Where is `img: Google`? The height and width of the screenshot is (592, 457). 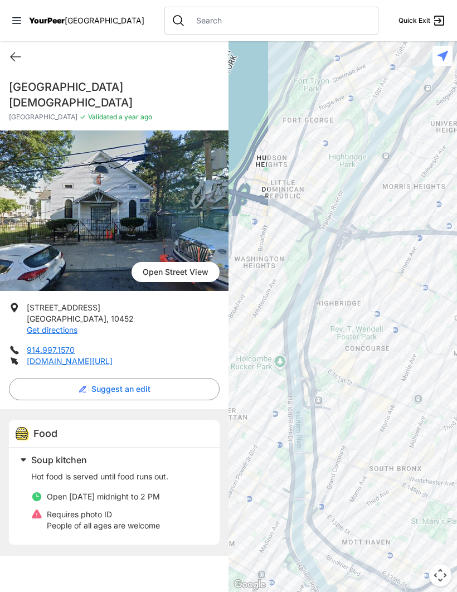 img: Google is located at coordinates (250, 585).